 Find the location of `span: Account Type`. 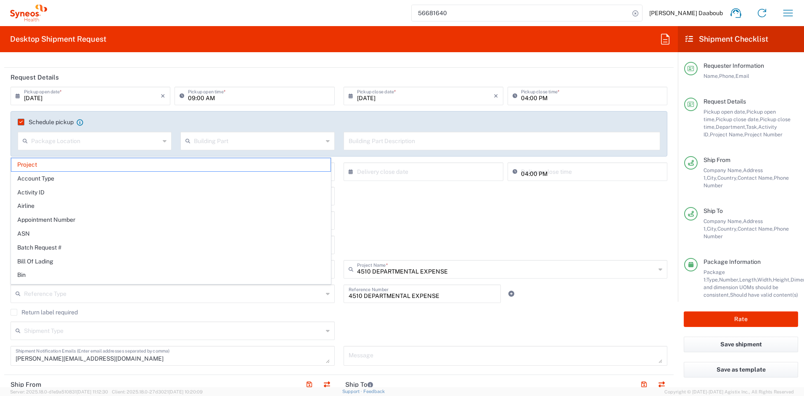

span: Account Type is located at coordinates (171, 178).